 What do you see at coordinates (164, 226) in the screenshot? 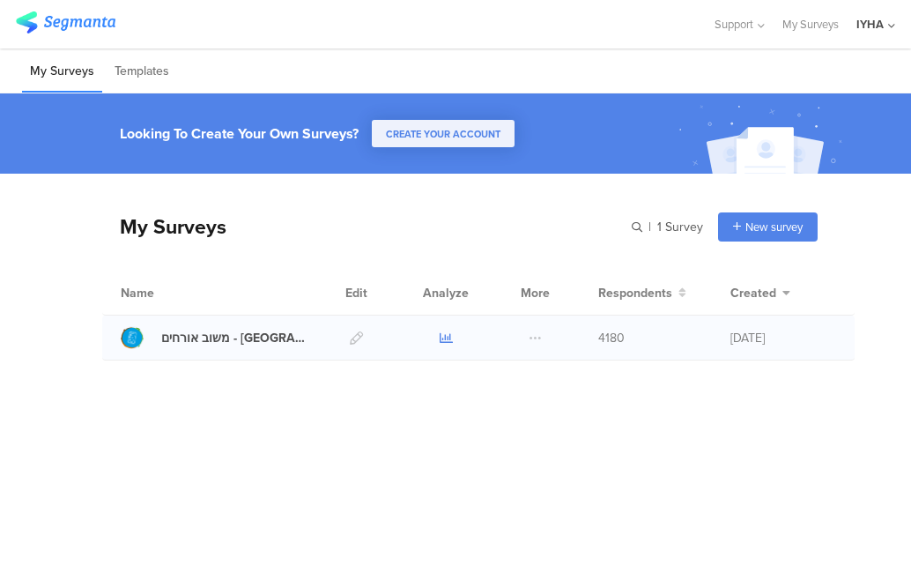
I see `div: My Surveys` at bounding box center [164, 226].